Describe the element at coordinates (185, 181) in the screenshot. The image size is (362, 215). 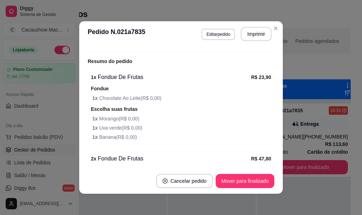
I see `button: close-circleCancelar pedido` at that location.